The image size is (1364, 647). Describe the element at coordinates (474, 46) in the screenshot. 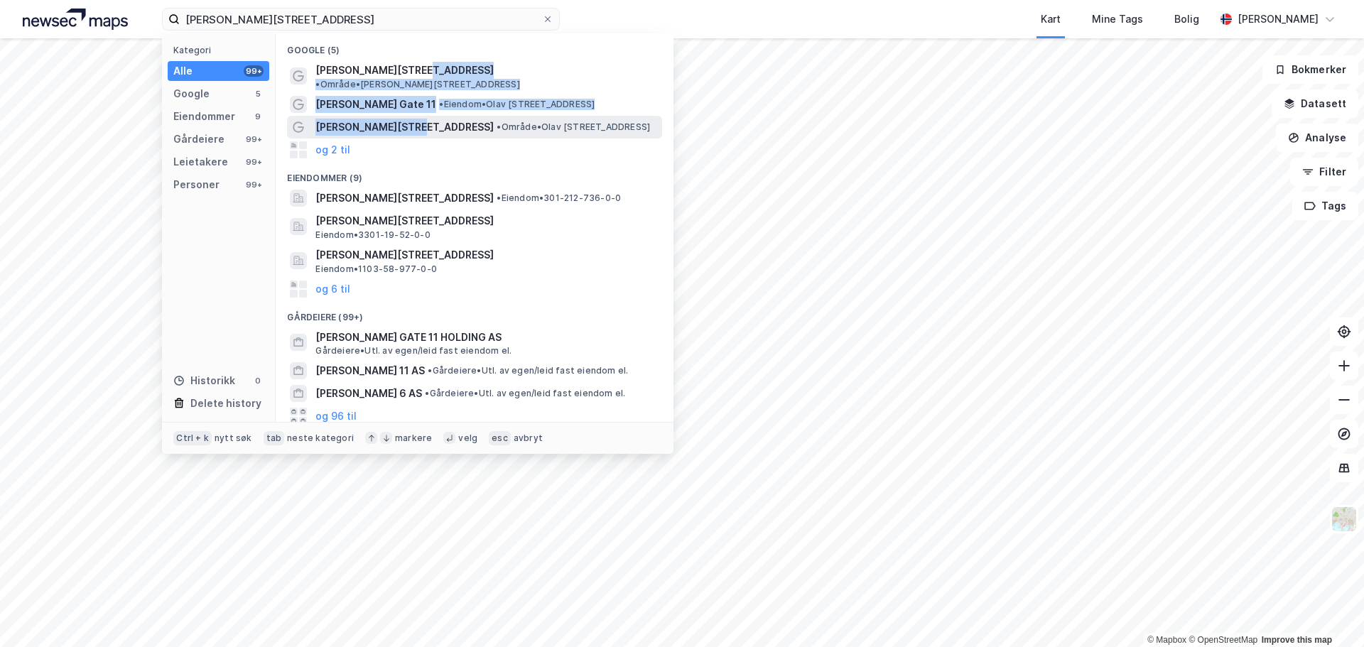

I see `div: Google (5)` at that location.